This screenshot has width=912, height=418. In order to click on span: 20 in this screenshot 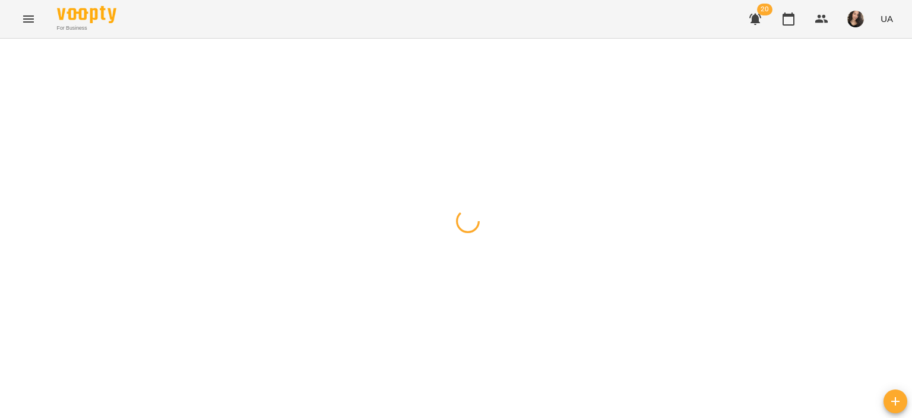, I will do `click(765, 10)`.